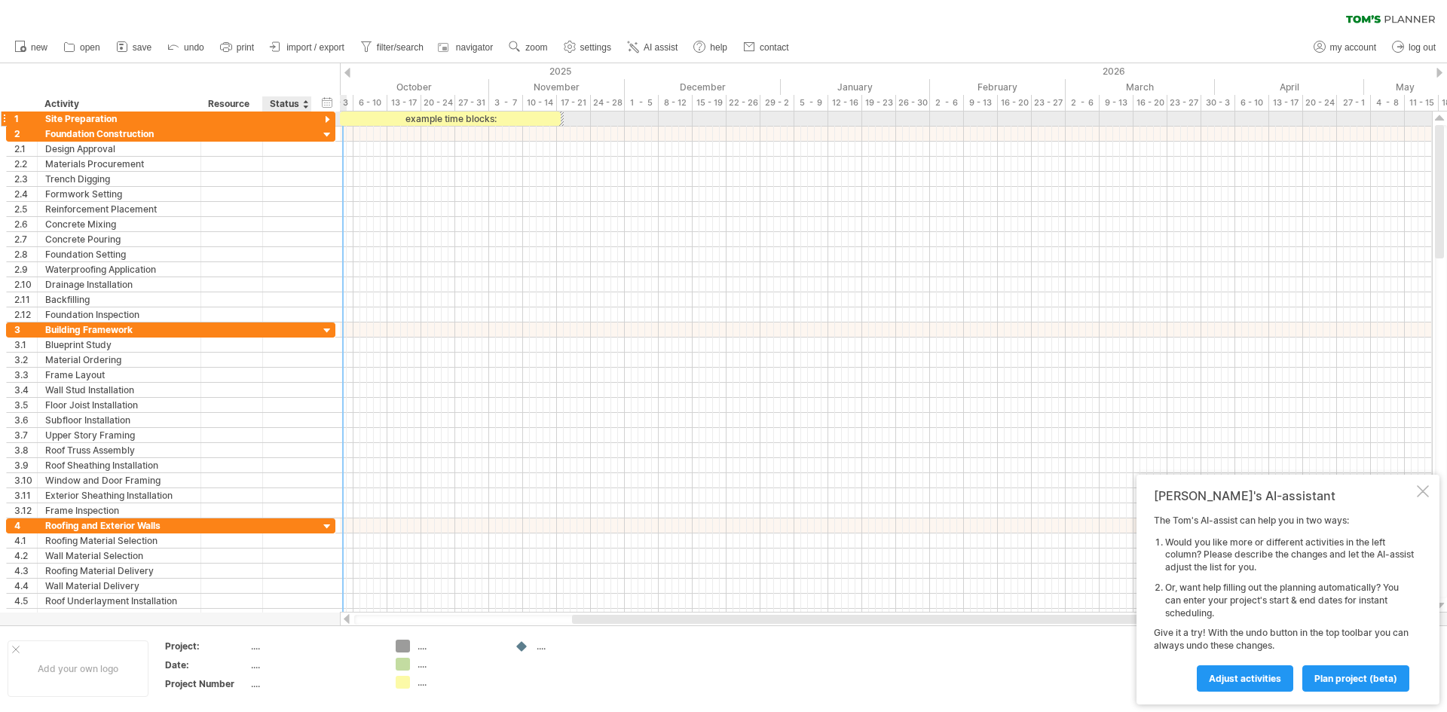 Image resolution: width=1447 pixels, height=712 pixels. I want to click on a: new, so click(31, 47).